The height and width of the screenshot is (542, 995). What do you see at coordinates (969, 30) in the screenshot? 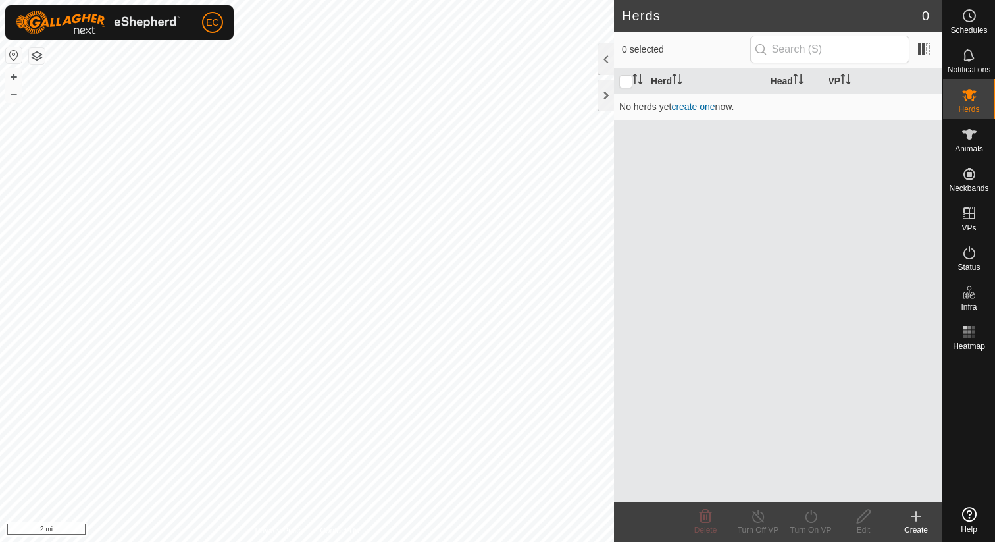
I see `span: Schedules` at bounding box center [969, 30].